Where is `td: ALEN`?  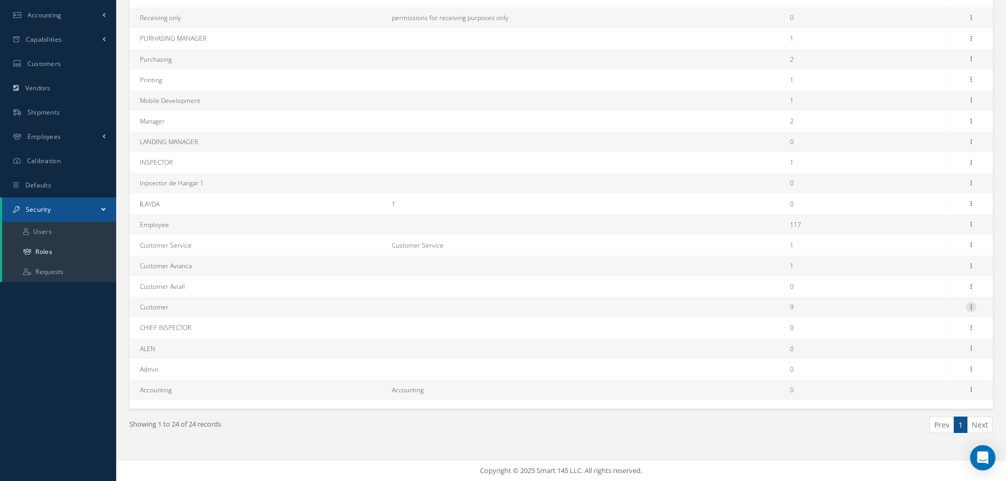
td: ALEN is located at coordinates (258, 349).